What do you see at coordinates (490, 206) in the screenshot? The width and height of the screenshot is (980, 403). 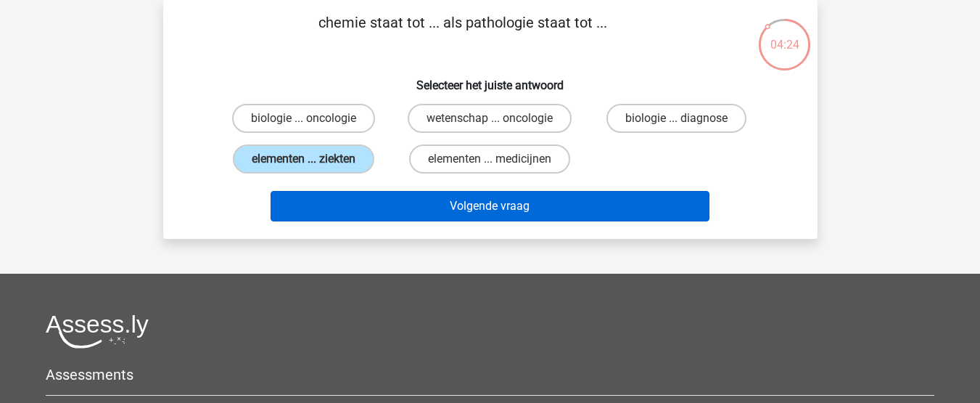 I see `button: Volgende vraag` at bounding box center [490, 206].